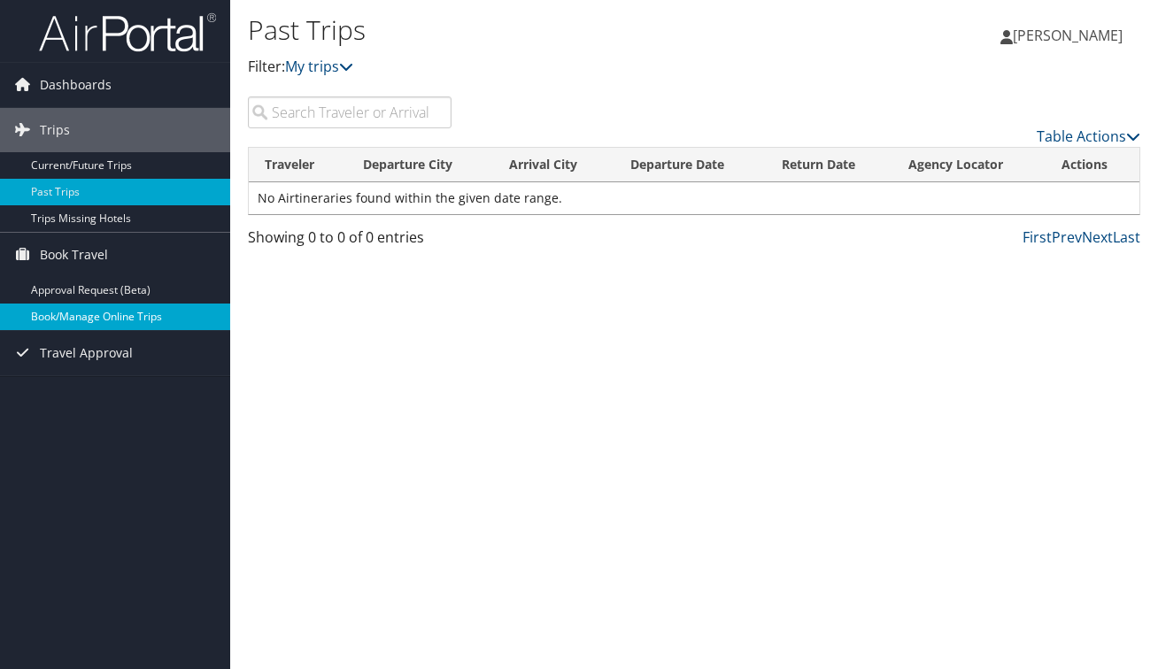  Describe the element at coordinates (1088, 136) in the screenshot. I see `a: Table Actions` at that location.